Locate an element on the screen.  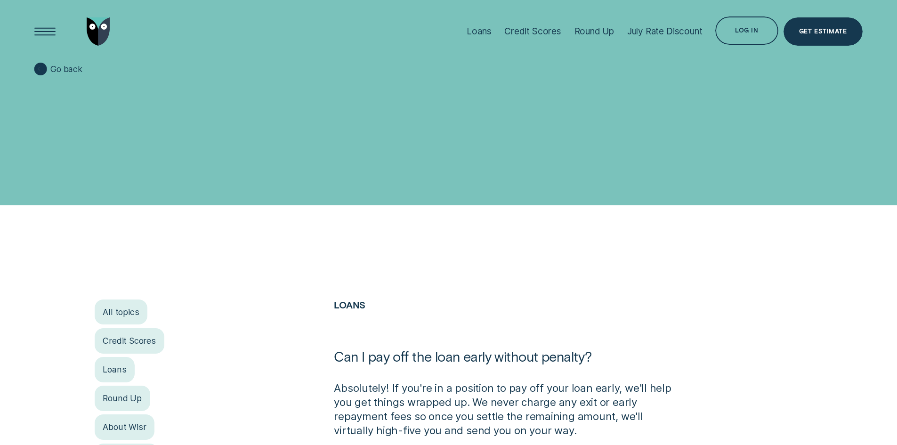
h1: Can I pay off the loan early without penalty? is located at coordinates (508, 364).